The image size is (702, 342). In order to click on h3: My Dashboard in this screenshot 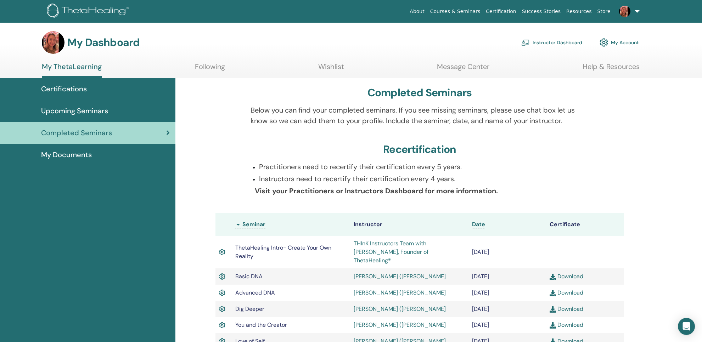, I will do `click(104, 43)`.